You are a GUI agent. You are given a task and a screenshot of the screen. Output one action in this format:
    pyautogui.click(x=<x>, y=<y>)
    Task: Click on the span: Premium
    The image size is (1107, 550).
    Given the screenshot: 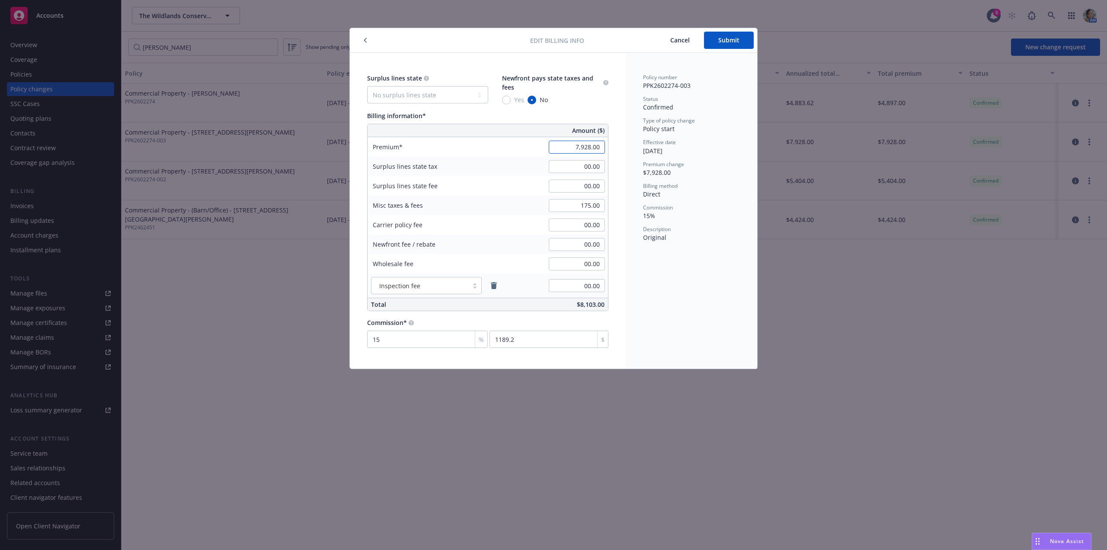 What is the action you would take?
    pyautogui.click(x=387, y=147)
    